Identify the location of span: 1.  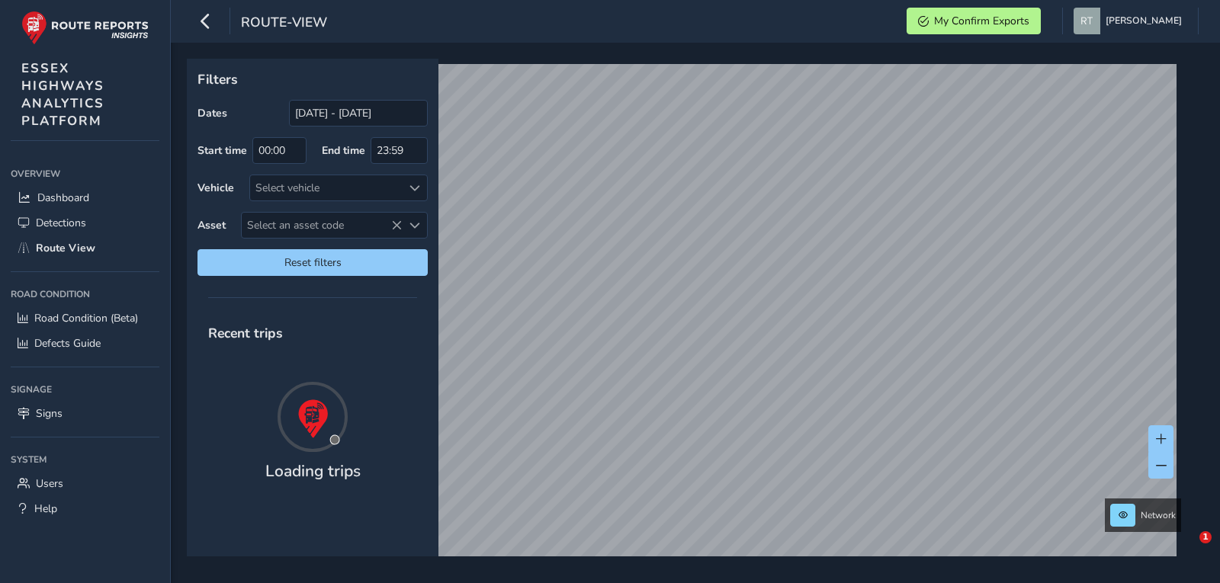
(1205, 538).